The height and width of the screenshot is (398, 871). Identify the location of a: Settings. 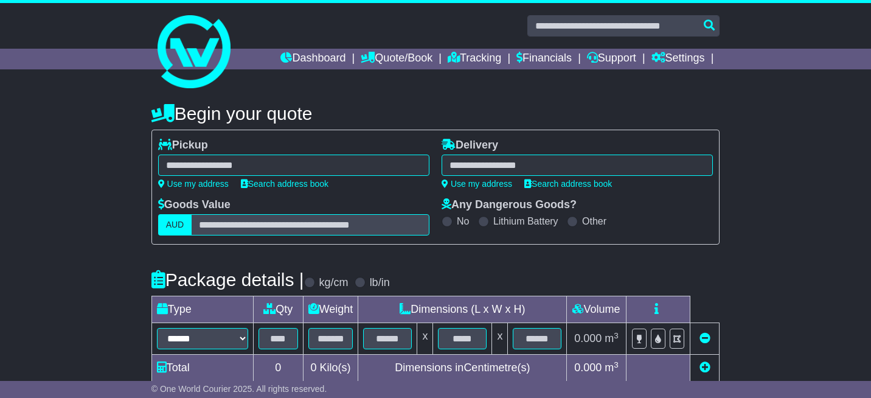
(678, 59).